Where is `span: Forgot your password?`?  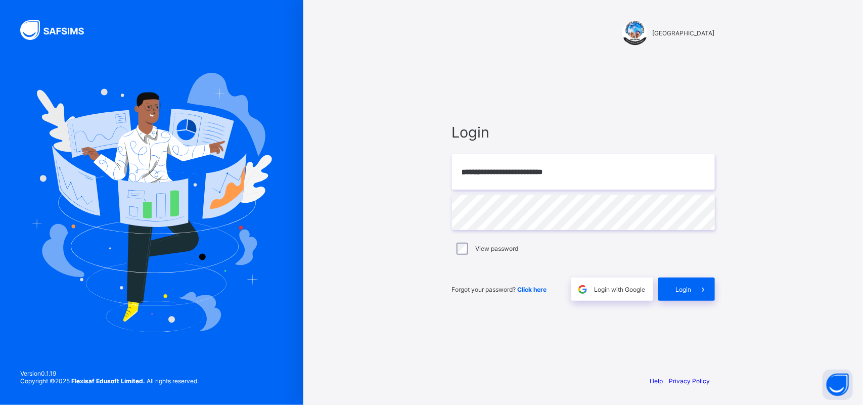
span: Forgot your password? is located at coordinates (500, 289).